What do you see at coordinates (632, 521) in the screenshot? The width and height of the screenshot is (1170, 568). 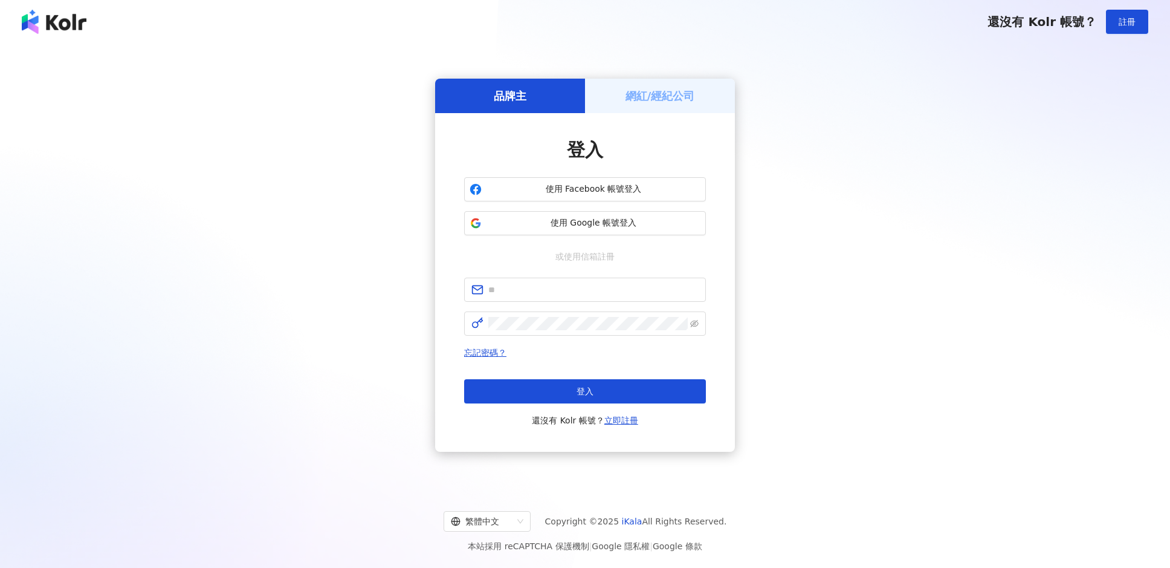 I see `a: iKala` at bounding box center [632, 521].